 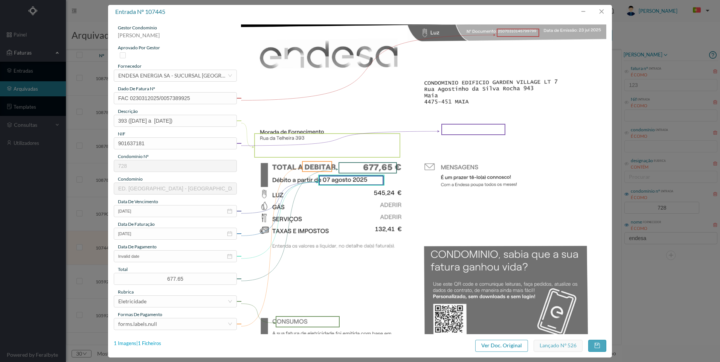 I want to click on span: total, so click(x=123, y=269).